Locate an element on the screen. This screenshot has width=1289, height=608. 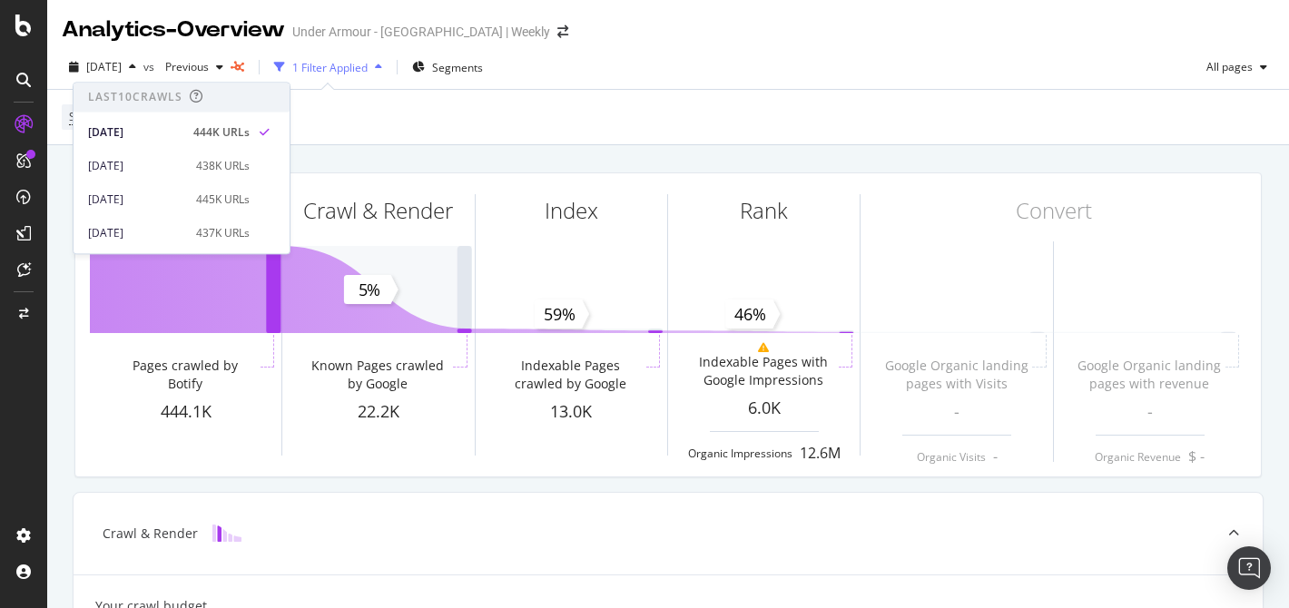
span: Previous is located at coordinates (183, 66).